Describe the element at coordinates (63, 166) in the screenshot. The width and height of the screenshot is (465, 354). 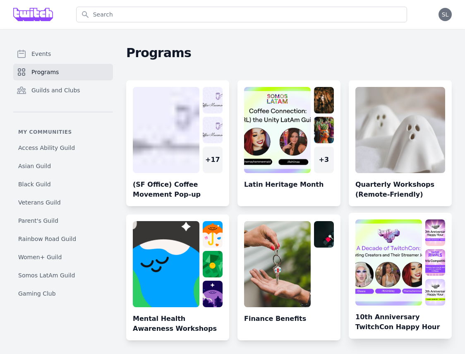
I see `a: Asian Guild` at that location.